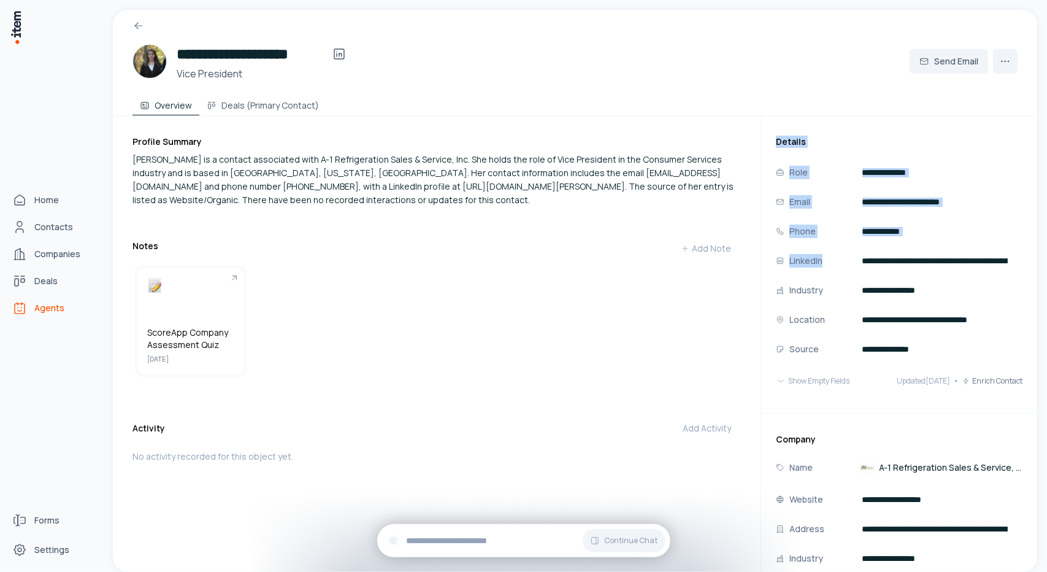 This screenshot has width=1047, height=572. What do you see at coordinates (53, 227) in the screenshot?
I see `span: Contacts` at bounding box center [53, 227].